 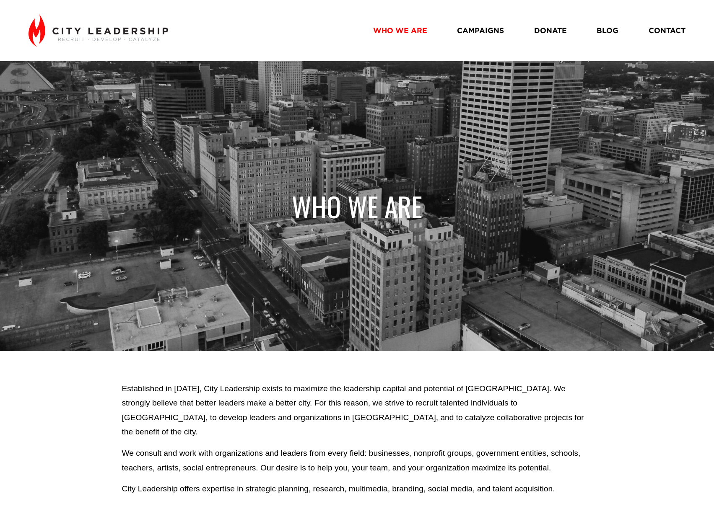 What do you see at coordinates (607, 30) in the screenshot?
I see `a: BLOG` at bounding box center [607, 30].